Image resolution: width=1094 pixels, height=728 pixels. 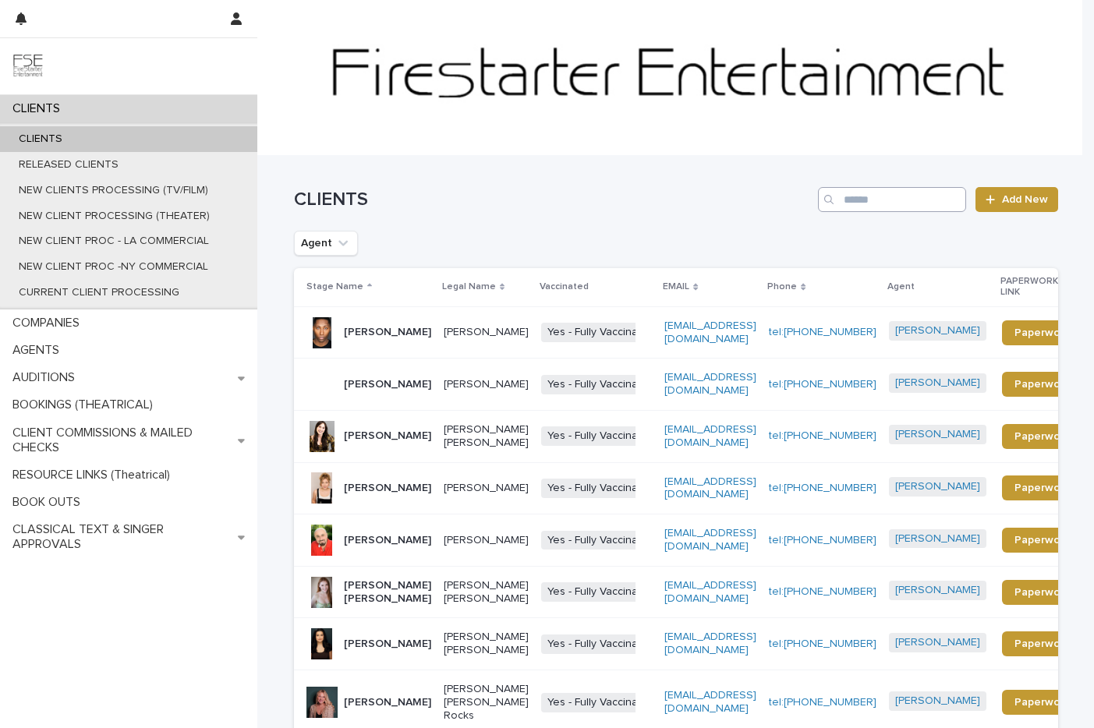 What do you see at coordinates (47, 377) in the screenshot?
I see `p: AUDITIONS` at bounding box center [47, 377].